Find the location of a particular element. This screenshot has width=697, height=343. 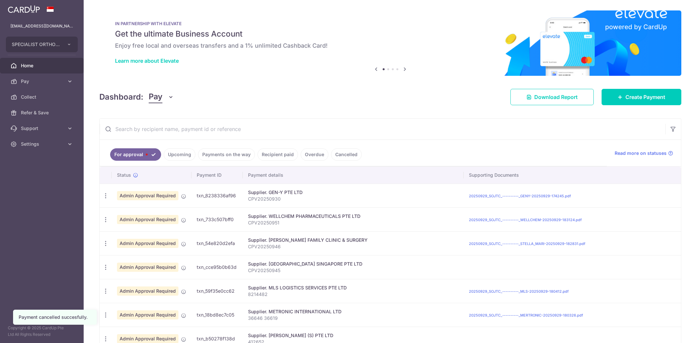

a: Upcoming is located at coordinates (179, 155).